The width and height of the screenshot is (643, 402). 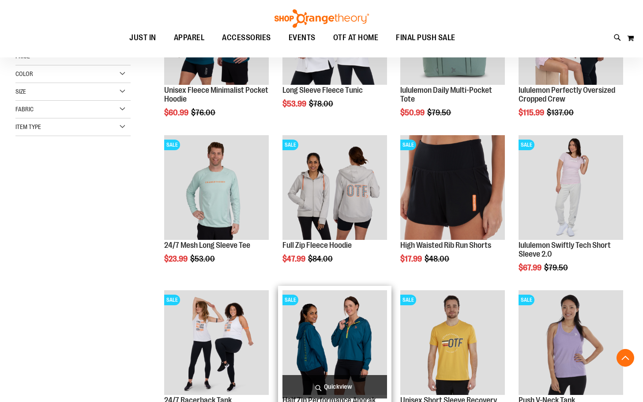 What do you see at coordinates (143, 38) in the screenshot?
I see `a: JUST IN` at bounding box center [143, 38].